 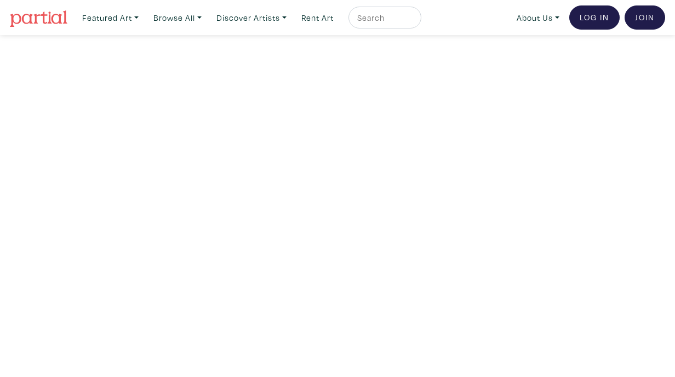 I want to click on a: Discover Artists, so click(x=252, y=18).